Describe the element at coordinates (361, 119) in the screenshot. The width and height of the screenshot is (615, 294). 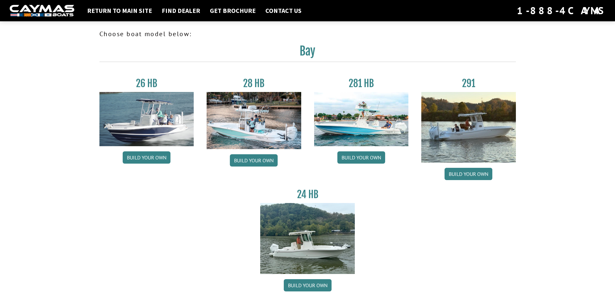
I see `img: 28-hb-twin.jpg` at that location.